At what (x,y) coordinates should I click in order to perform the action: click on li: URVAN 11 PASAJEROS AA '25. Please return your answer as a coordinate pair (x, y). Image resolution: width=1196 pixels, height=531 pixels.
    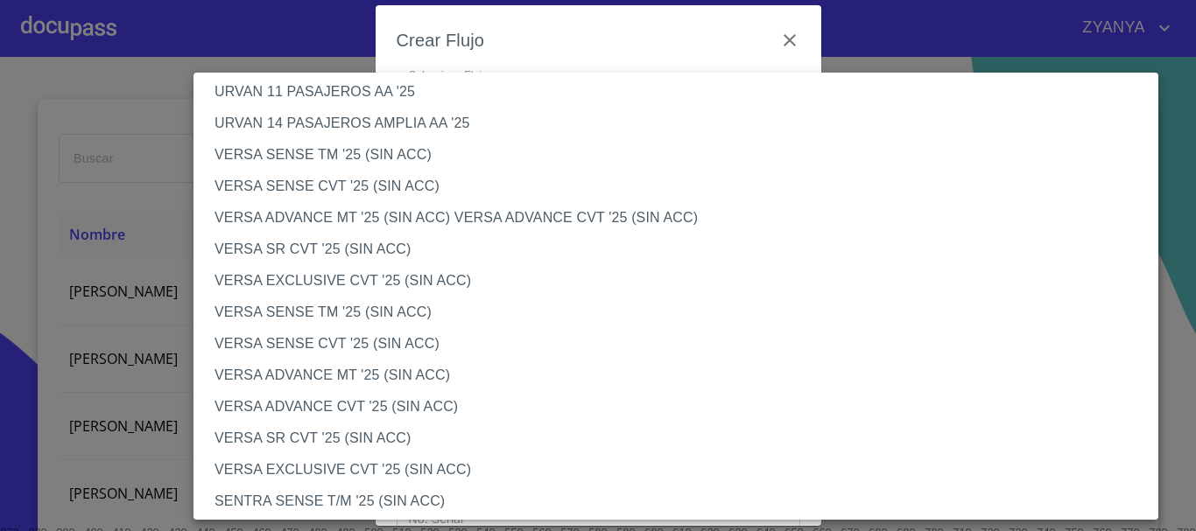
    Looking at the image, I should click on (682, 92).